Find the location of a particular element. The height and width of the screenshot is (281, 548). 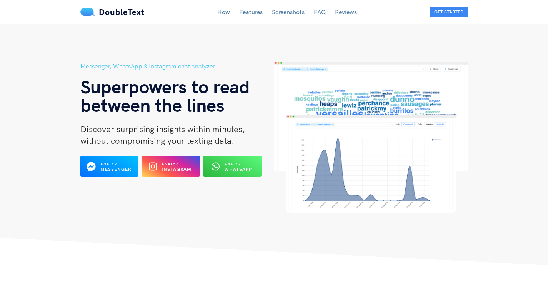

h5: Messenger, WhatsApp & Instagram chat analyzer is located at coordinates (177, 66).